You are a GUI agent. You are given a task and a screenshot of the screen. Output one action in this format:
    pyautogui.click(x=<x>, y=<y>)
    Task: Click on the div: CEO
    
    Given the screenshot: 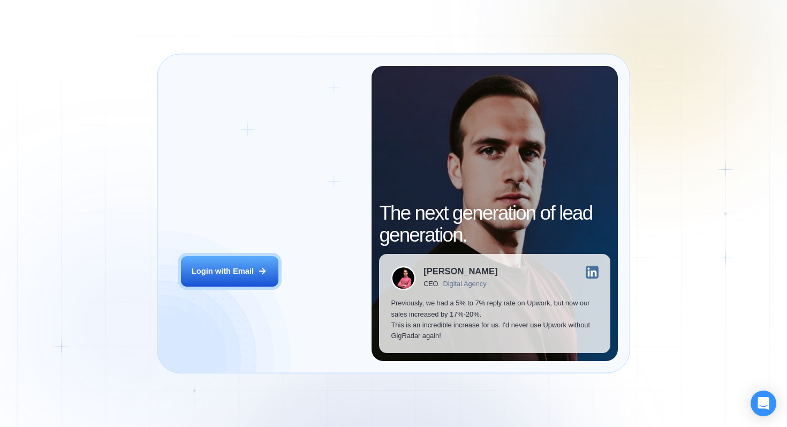 What is the action you would take?
    pyautogui.click(x=430, y=284)
    